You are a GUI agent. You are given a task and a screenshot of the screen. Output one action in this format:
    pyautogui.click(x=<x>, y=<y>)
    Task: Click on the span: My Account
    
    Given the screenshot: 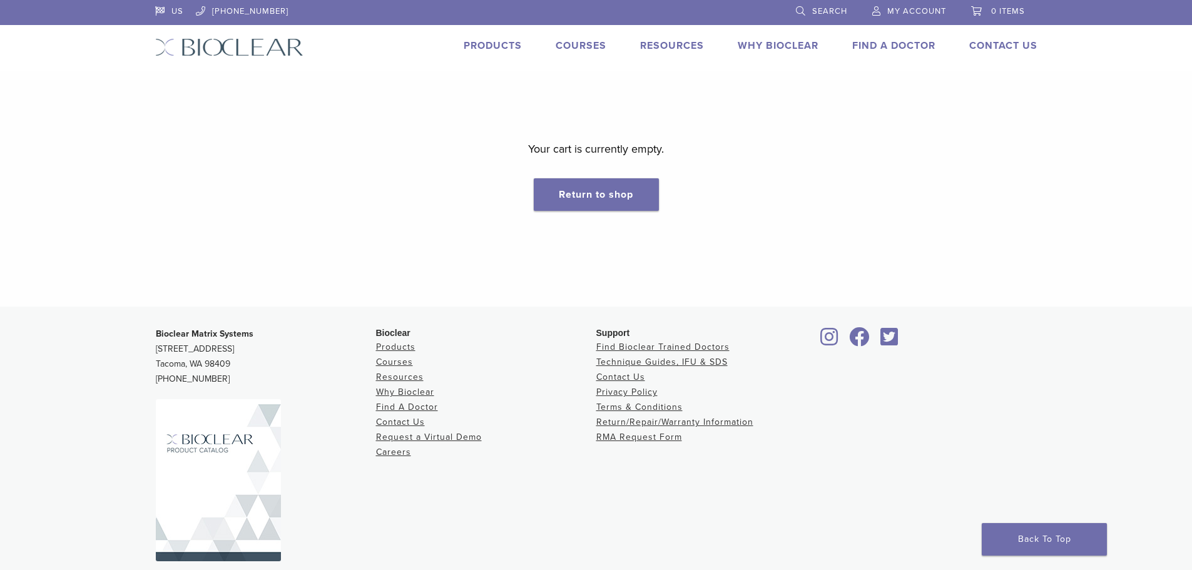 What is the action you would take?
    pyautogui.click(x=917, y=11)
    